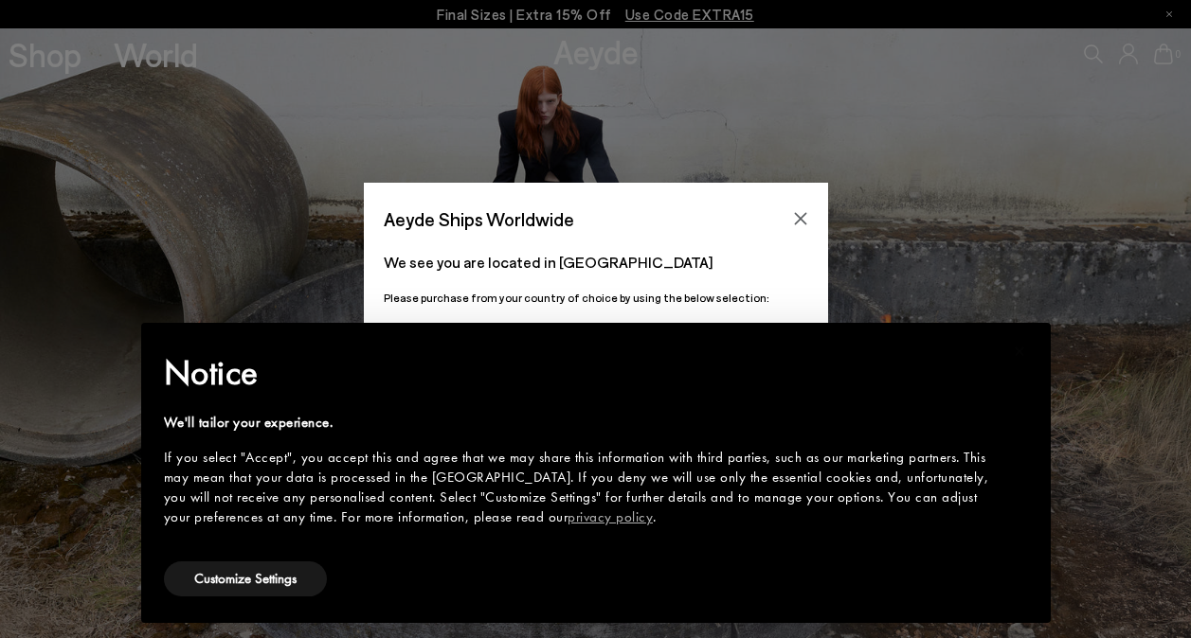 The width and height of the screenshot is (1191, 638). Describe the element at coordinates (800, 219) in the screenshot. I see `button: Close` at that location.